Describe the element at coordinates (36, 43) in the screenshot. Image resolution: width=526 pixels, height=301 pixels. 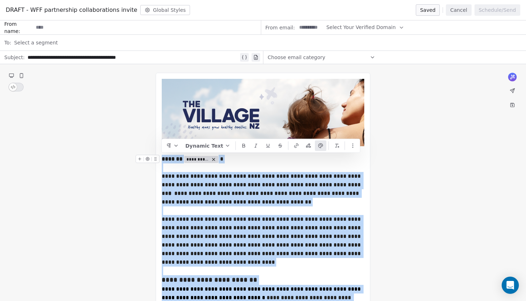
I see `span: Select a segment` at that location.